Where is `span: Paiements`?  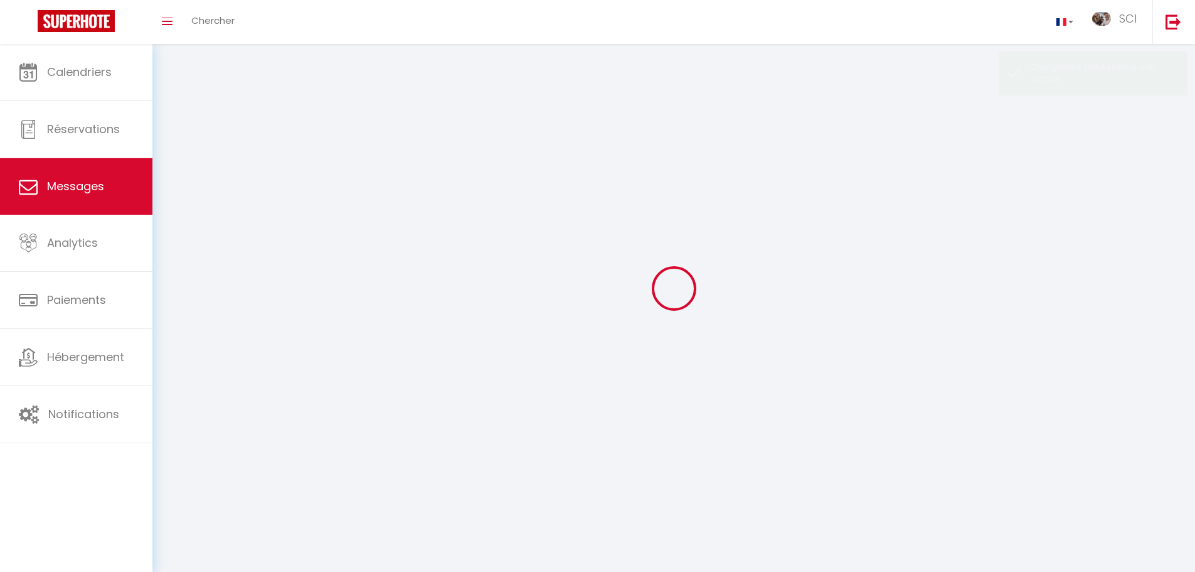
span: Paiements is located at coordinates (77, 299).